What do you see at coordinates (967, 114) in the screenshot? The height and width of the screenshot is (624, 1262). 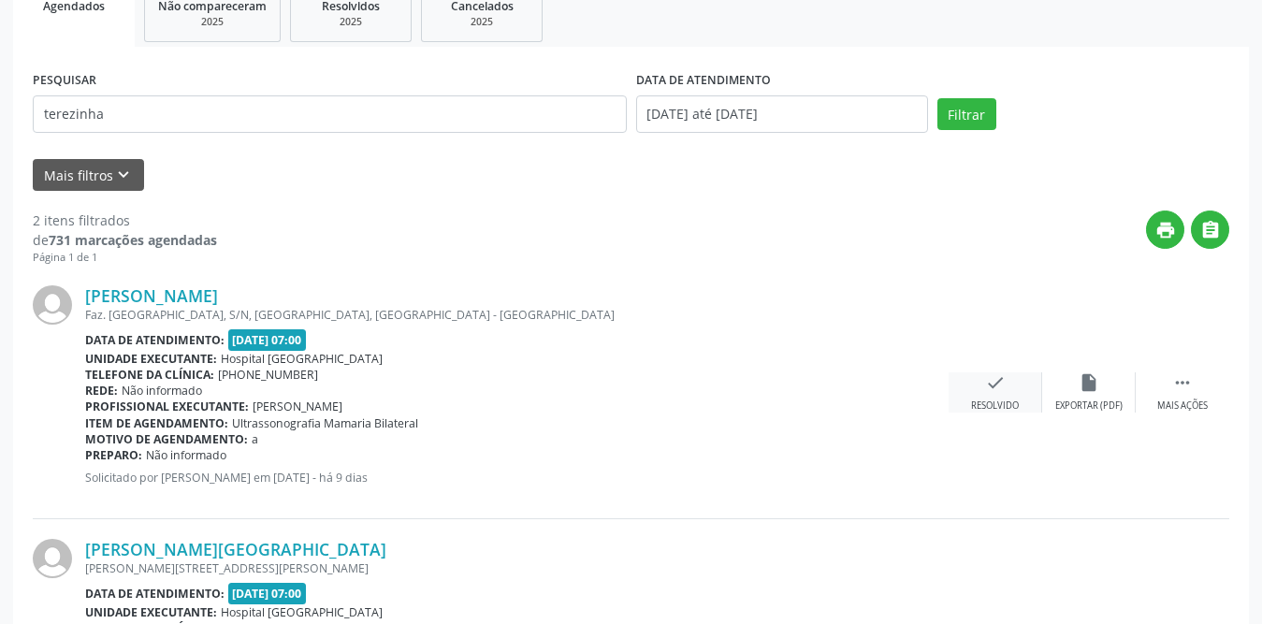 I see `button: Filtrar` at bounding box center [967, 114].